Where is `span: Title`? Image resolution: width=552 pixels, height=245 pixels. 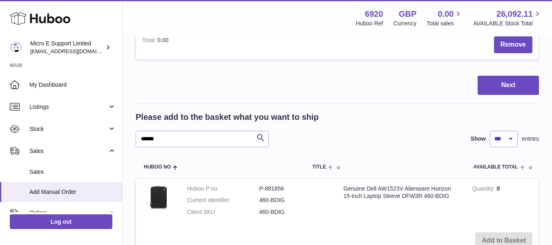 span: Title is located at coordinates (319, 167).